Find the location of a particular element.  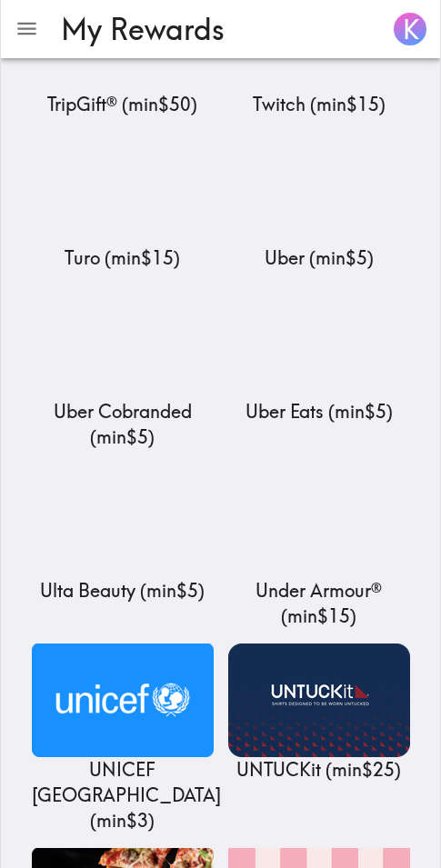

a: UberUber (min$5) is located at coordinates (319, 201).